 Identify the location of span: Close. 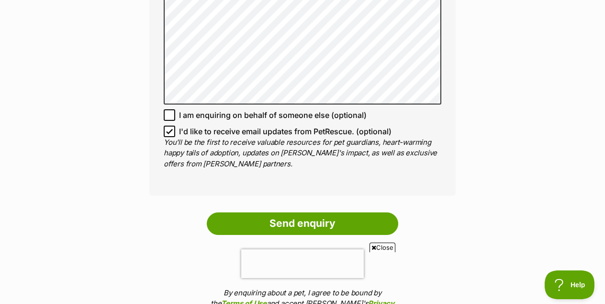
(383, 247).